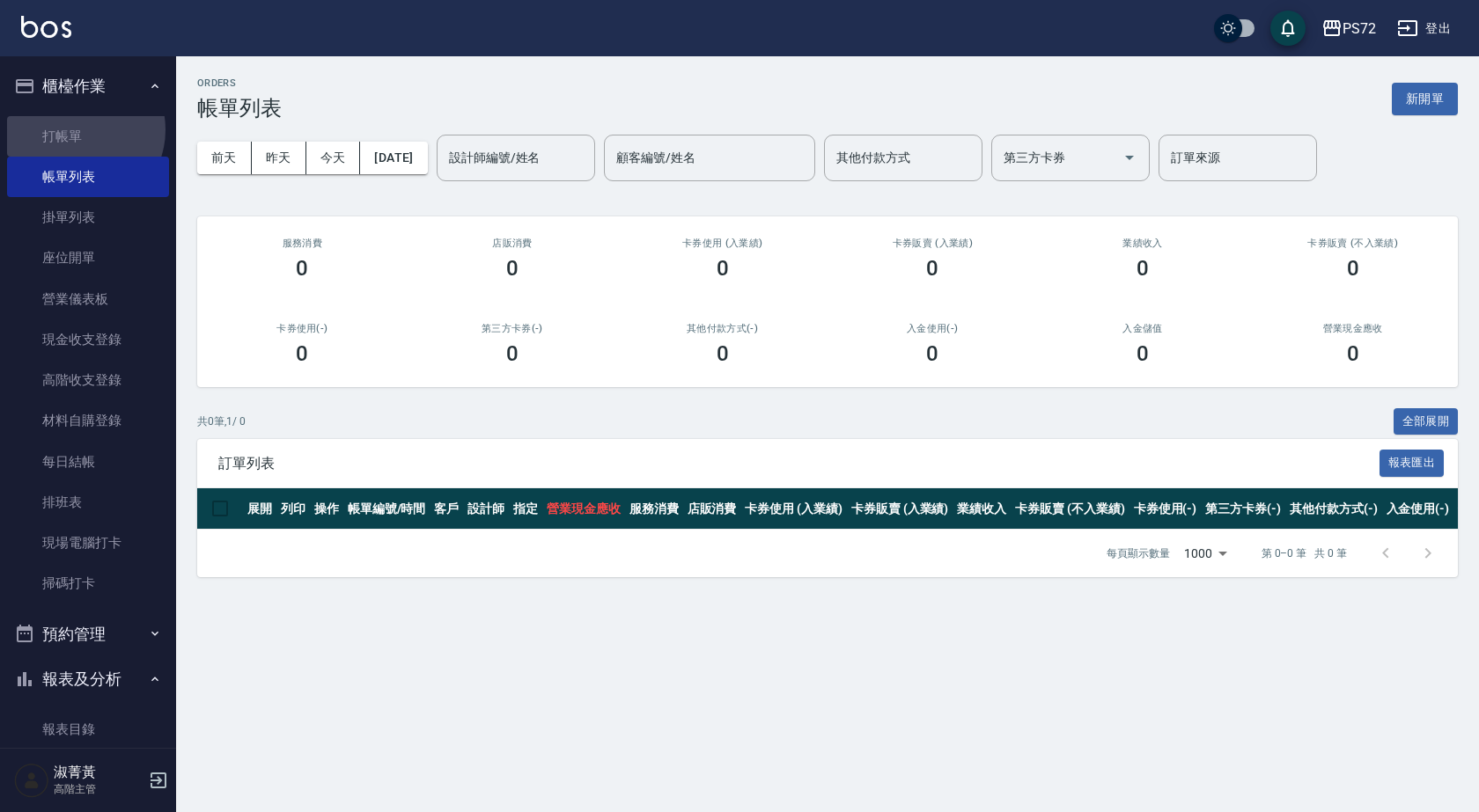 Image resolution: width=1479 pixels, height=812 pixels. I want to click on th: 帳單編號/時間, so click(386, 508).